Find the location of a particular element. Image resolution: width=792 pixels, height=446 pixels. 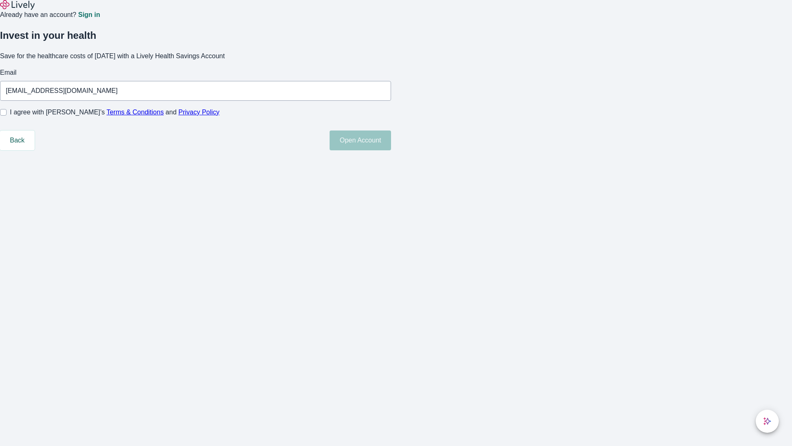

a: Terms & Conditions is located at coordinates (135, 112).